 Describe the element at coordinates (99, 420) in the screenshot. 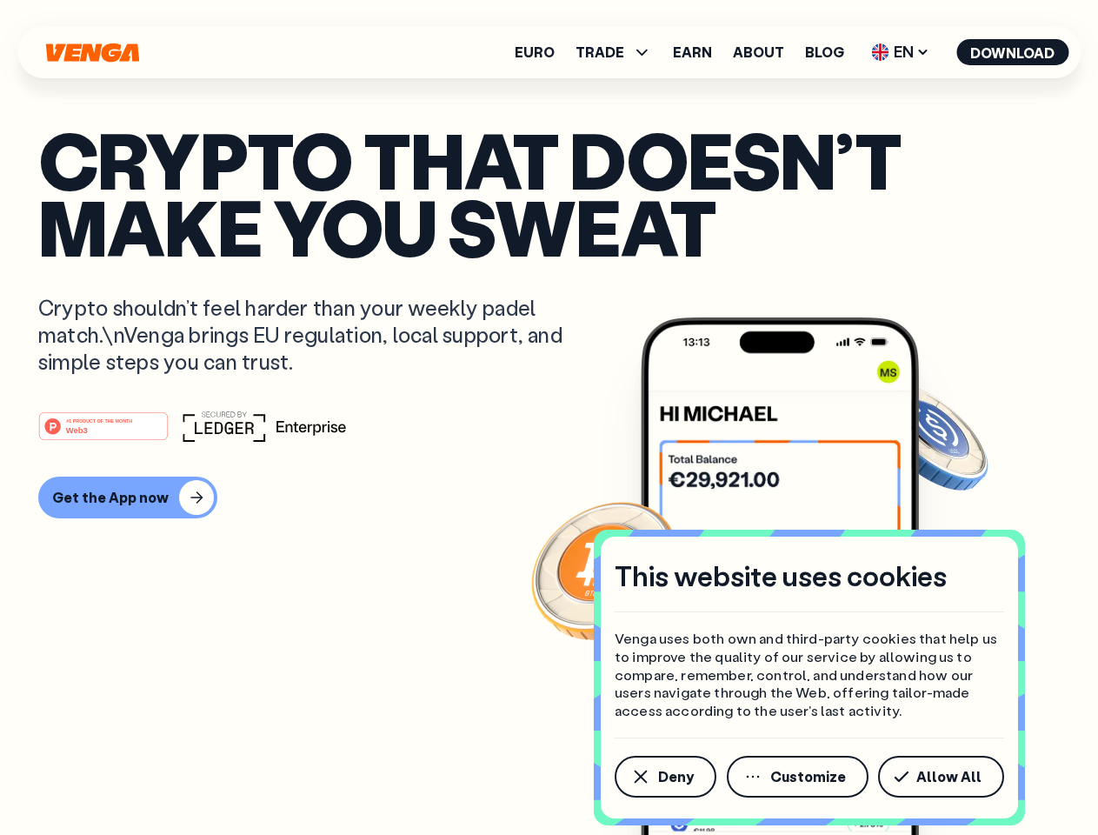

I see `tspan: #1 PRODUCT OF THE MONTH` at that location.